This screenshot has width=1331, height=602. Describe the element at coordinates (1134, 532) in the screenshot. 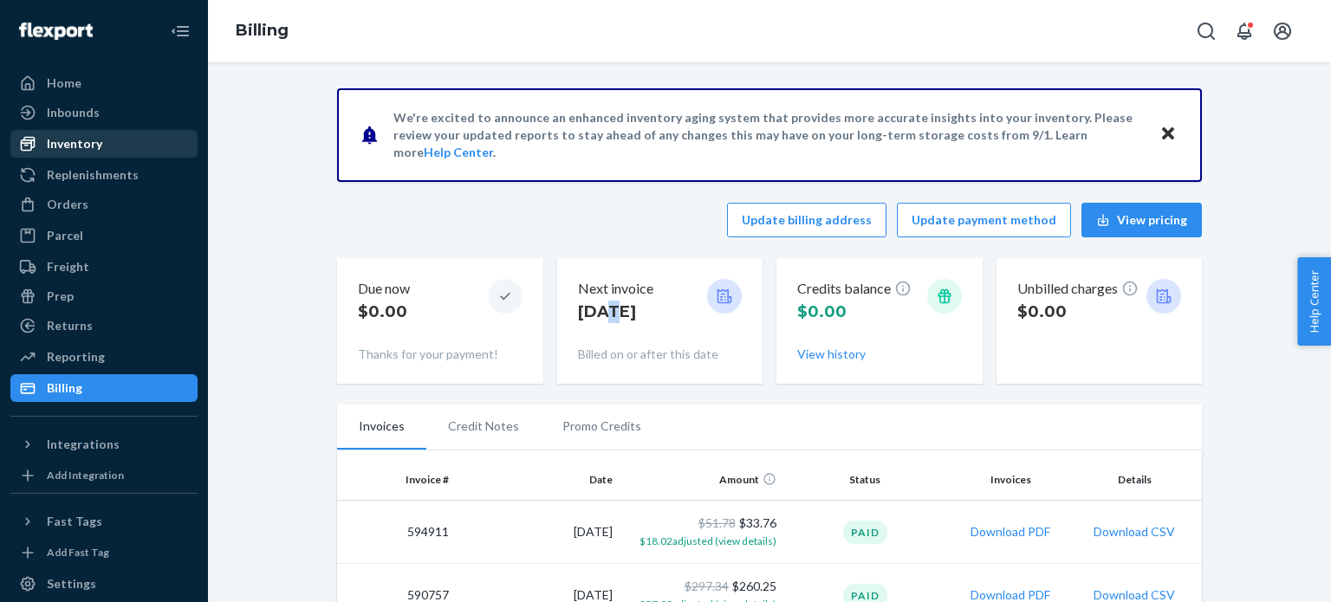

I see `button: Download CSV` at that location.